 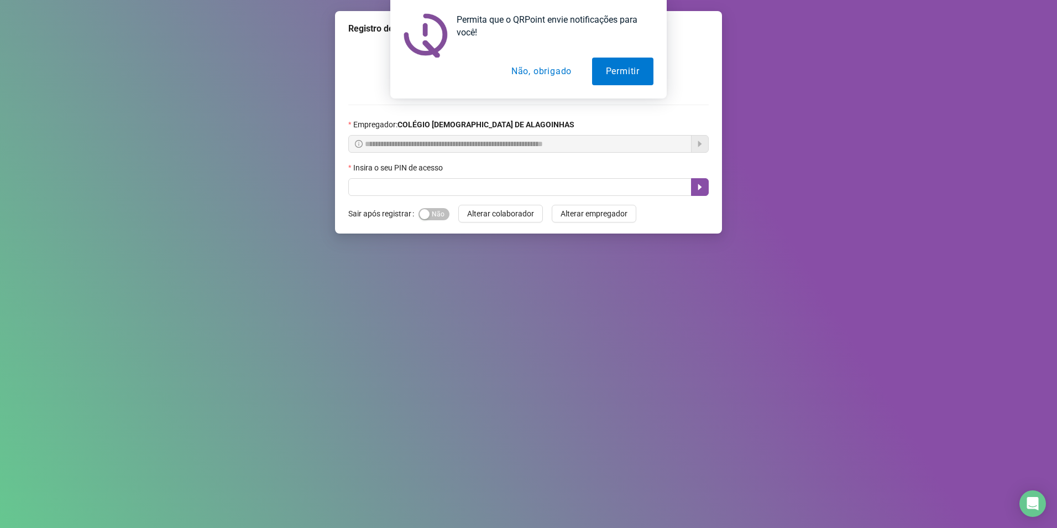 What do you see at coordinates (500, 213) in the screenshot?
I see `span: Alterar colaborador` at bounding box center [500, 213].